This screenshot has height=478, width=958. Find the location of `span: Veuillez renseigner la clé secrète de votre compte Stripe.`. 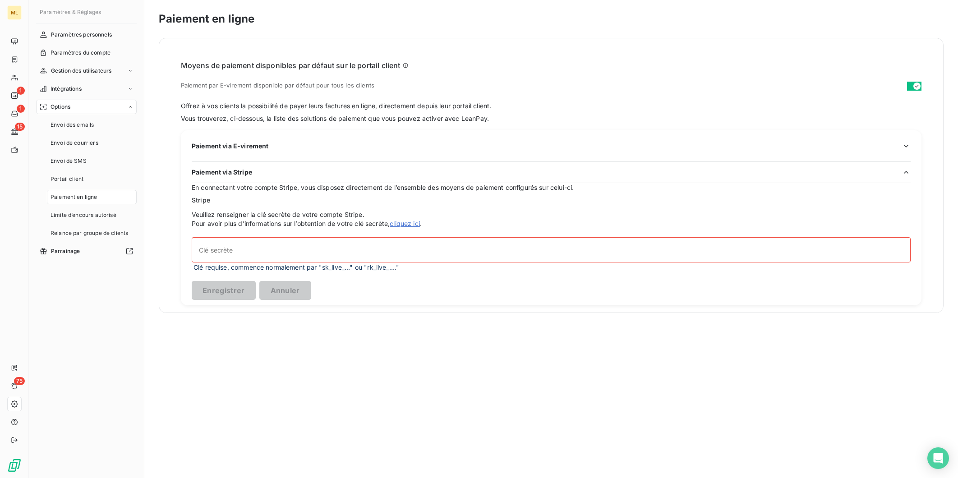

span: Veuillez renseigner la clé secrète de votre compte Stripe. is located at coordinates (551, 215).